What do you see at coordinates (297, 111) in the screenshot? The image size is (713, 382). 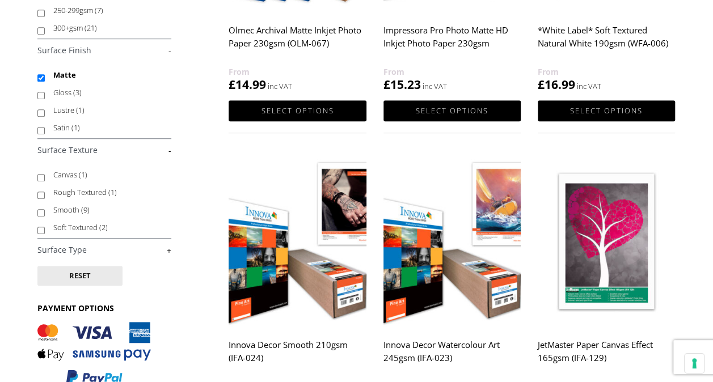 I see `a: Select options for “Olmec Archival Matte Inkjet Photo Paper 230gsm (OLM-067)”` at bounding box center [297, 111].